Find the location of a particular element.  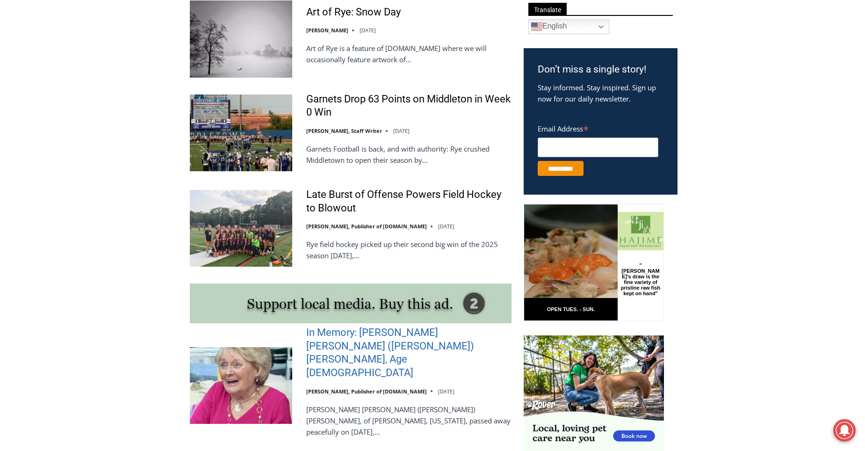

img: In Memory: Maureen Catherine (Devlin) Koecheler, Age 83 is located at coordinates (241, 385).